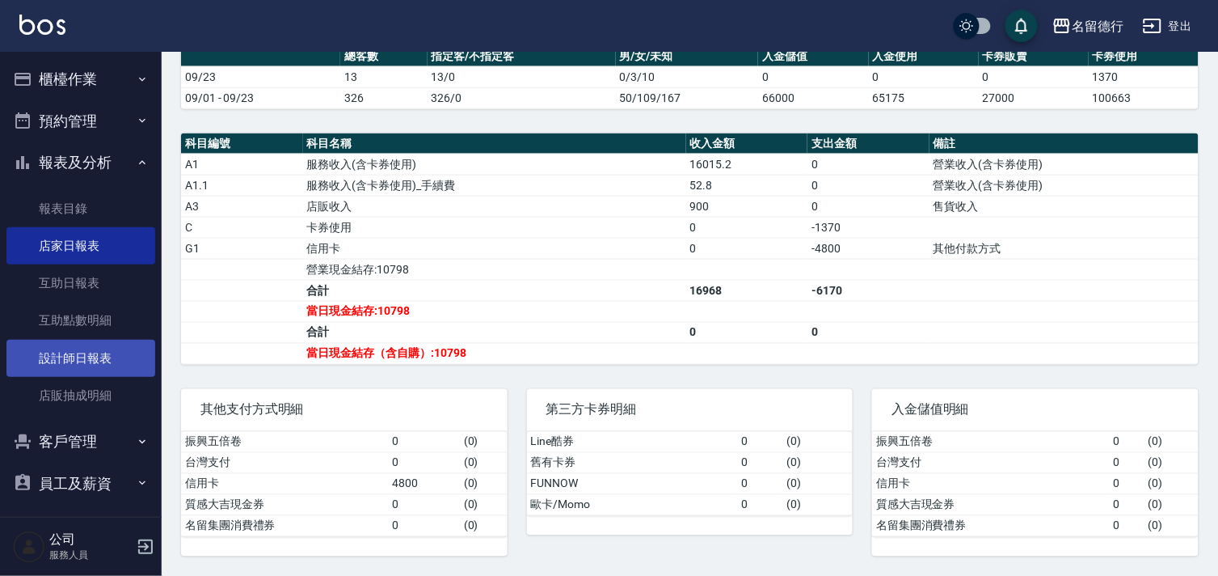  What do you see at coordinates (1167, 26) in the screenshot?
I see `button: 登出` at bounding box center [1167, 26].